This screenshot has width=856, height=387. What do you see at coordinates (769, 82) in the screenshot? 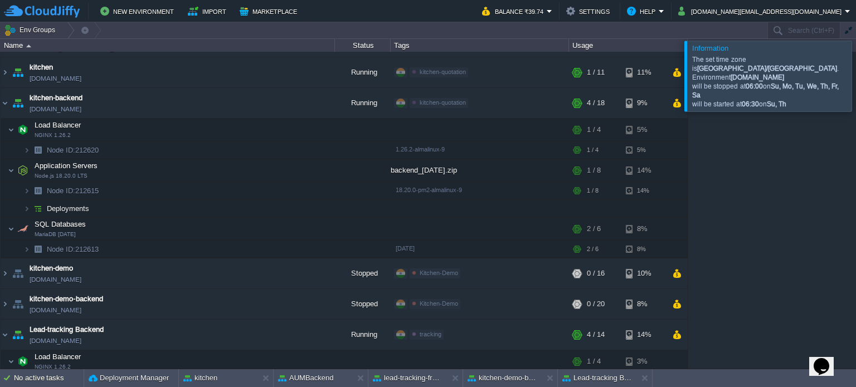
I see `div: The set time zone is . Environment will be stopped at on will be started at on` at bounding box center [769, 82].